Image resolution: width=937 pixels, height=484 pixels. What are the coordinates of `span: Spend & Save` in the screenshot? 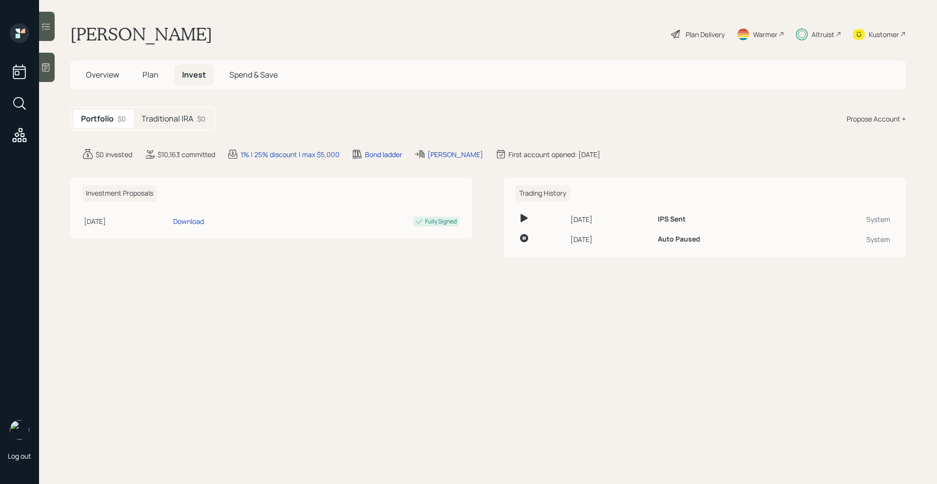 It's located at (253, 75).